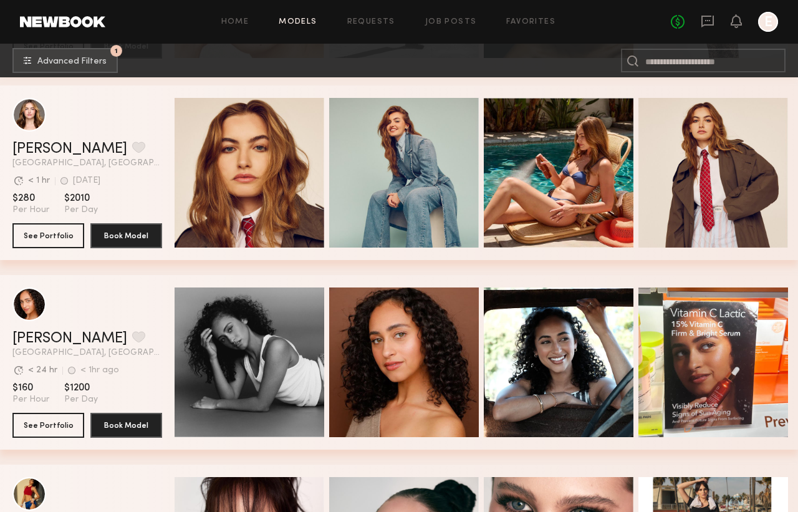 The image size is (798, 512). What do you see at coordinates (81, 198) in the screenshot?
I see `span: $2010` at bounding box center [81, 198].